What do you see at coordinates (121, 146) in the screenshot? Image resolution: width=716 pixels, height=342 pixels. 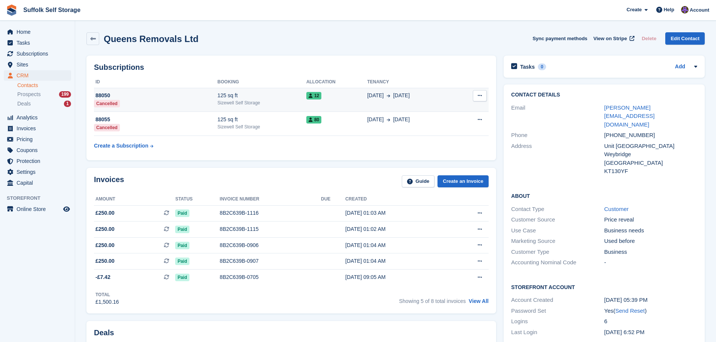 I see `div: Create a Subscription` at bounding box center [121, 146].